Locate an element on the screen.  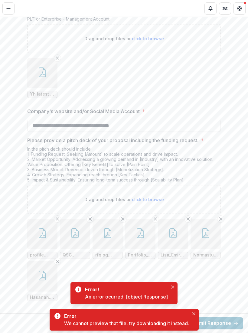
span: rfq pg 2.pdf is located at coordinates (108, 255).